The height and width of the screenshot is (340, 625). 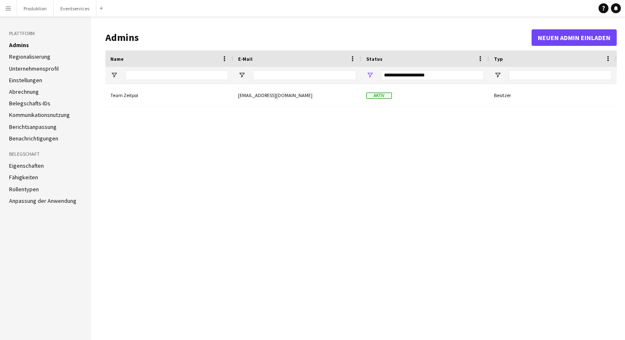 I want to click on div: Besitzer, so click(x=553, y=95).